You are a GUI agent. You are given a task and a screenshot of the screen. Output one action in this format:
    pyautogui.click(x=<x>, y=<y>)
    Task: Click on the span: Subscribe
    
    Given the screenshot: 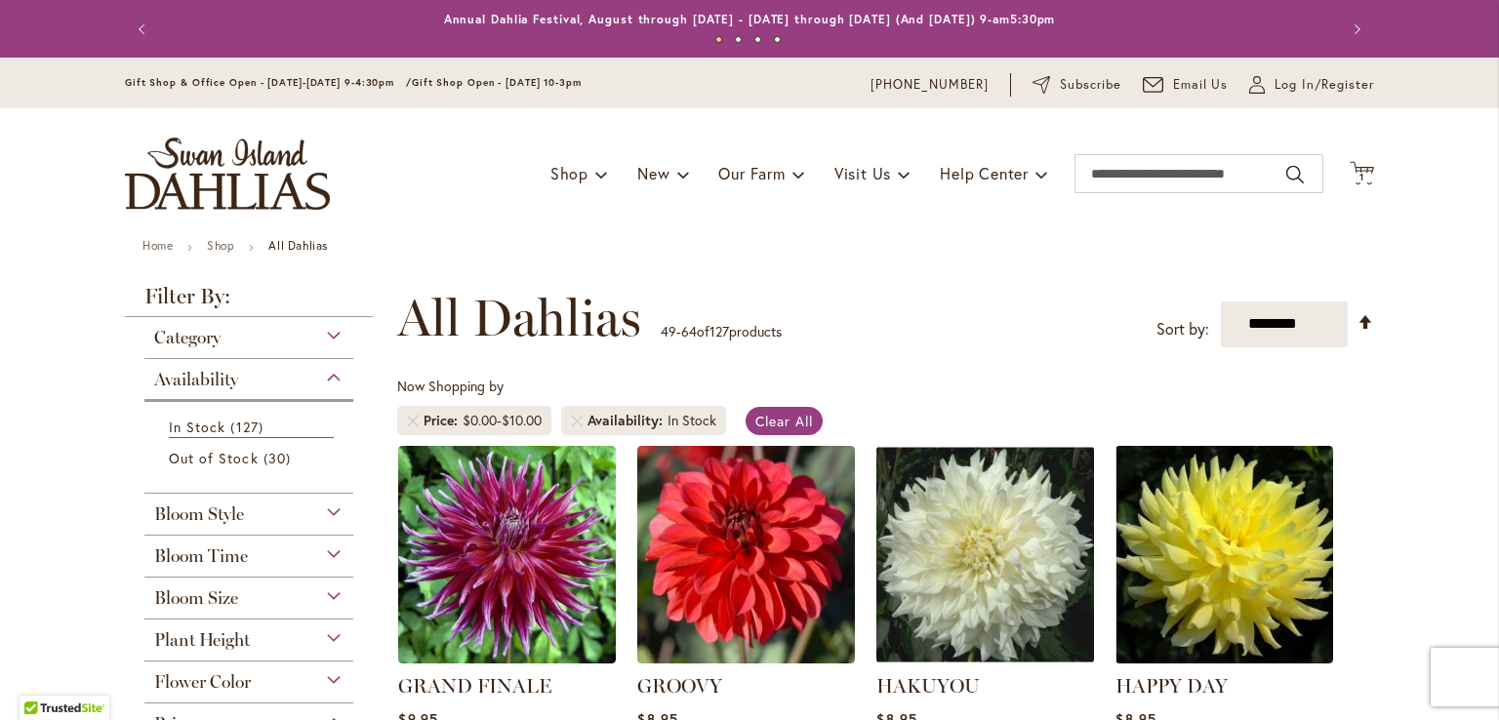 What is the action you would take?
    pyautogui.click(x=1090, y=85)
    